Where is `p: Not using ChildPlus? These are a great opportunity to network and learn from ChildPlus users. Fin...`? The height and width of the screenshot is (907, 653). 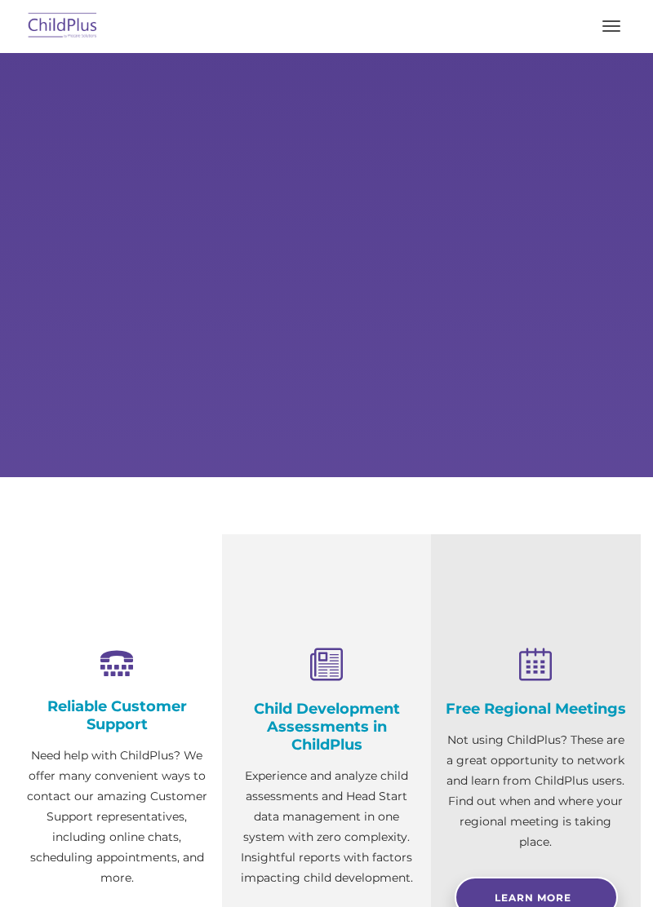 p: Not using ChildPlus? These are a great opportunity to network and learn from ChildPlus users. Fin... is located at coordinates (535, 791).